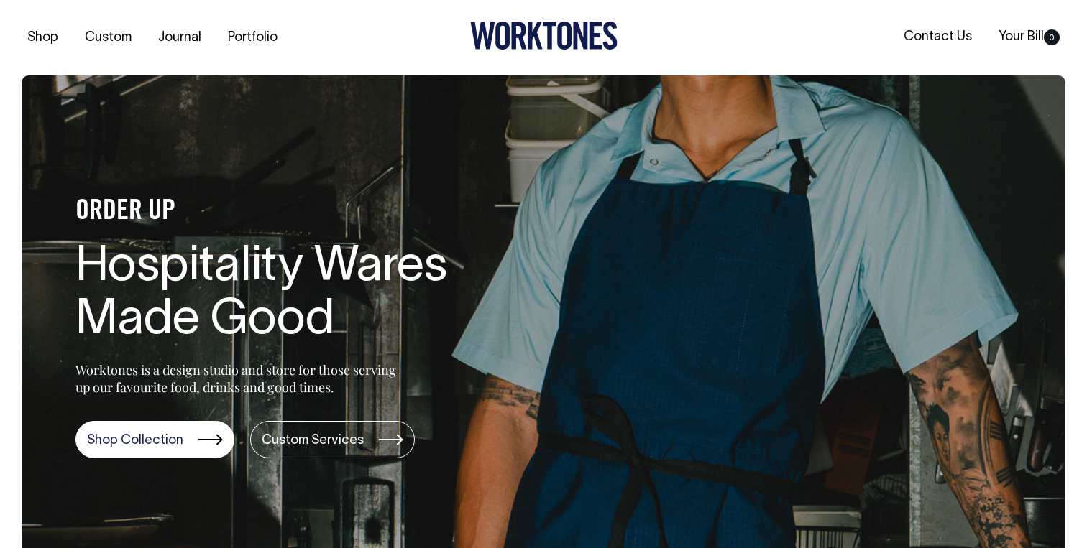 This screenshot has height=548, width=1087. Describe the element at coordinates (180, 37) in the screenshot. I see `a: Journal` at that location.